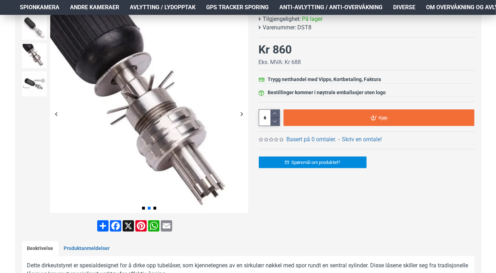 Image resolution: width=496 pixels, height=273 pixels. What do you see at coordinates (311, 139) in the screenshot?
I see `a: Basert på 0 omtaler.` at bounding box center [311, 139].